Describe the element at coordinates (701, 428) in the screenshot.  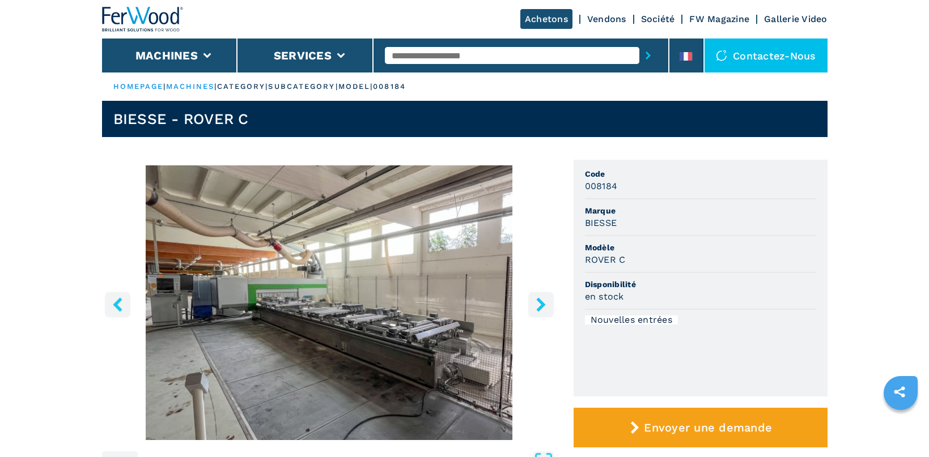
I see `button: Envoyer une demande` at that location.